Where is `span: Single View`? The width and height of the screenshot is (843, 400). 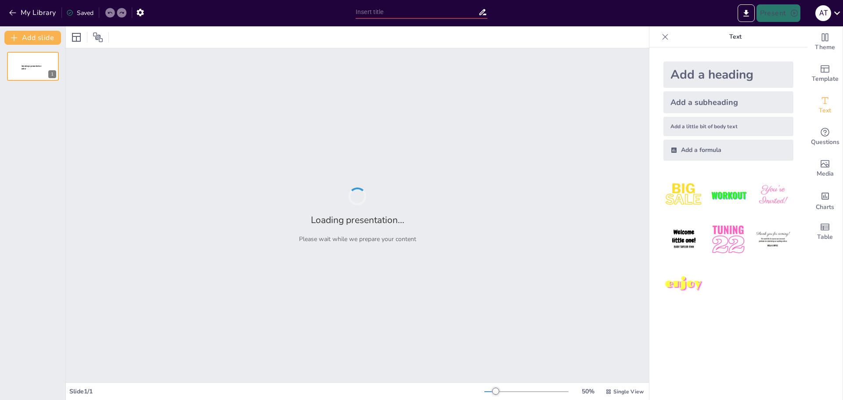
span: Single View is located at coordinates (629, 392).